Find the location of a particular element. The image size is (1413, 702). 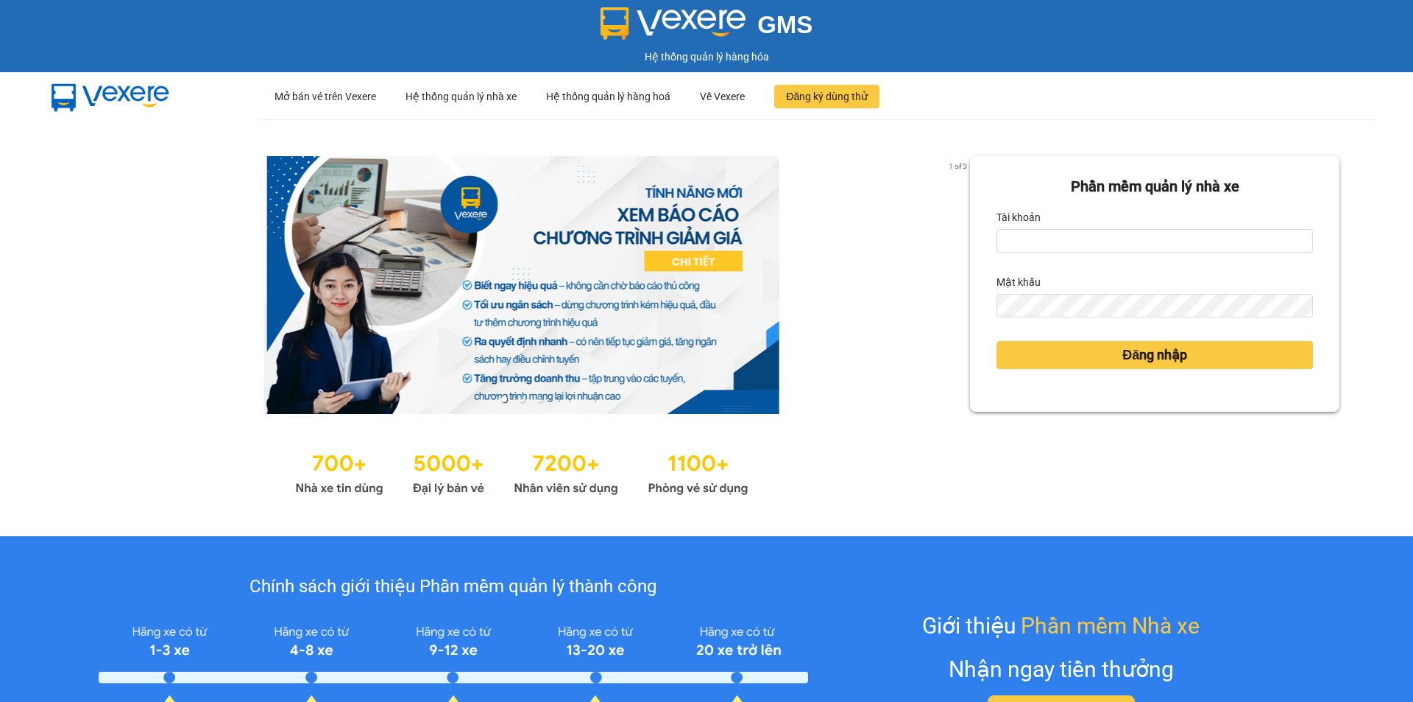

input: Mật khẩu is located at coordinates (1155, 305).